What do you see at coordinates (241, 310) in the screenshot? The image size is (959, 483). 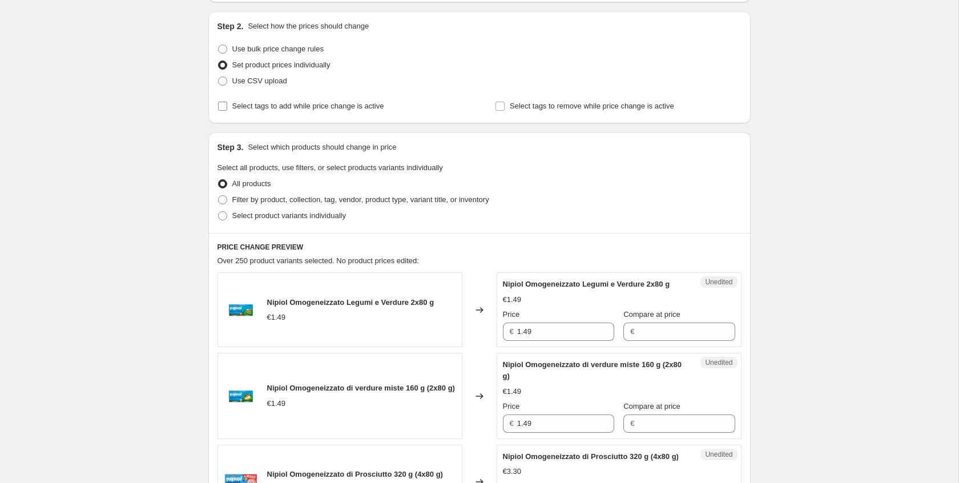 I see `img: NIPIOL_OMOLEGUMI_VERDURE_2X80_1ae3ecc5-1783-4217-bd0f-eec1a2fd530f_80x.png` at bounding box center [241, 310].